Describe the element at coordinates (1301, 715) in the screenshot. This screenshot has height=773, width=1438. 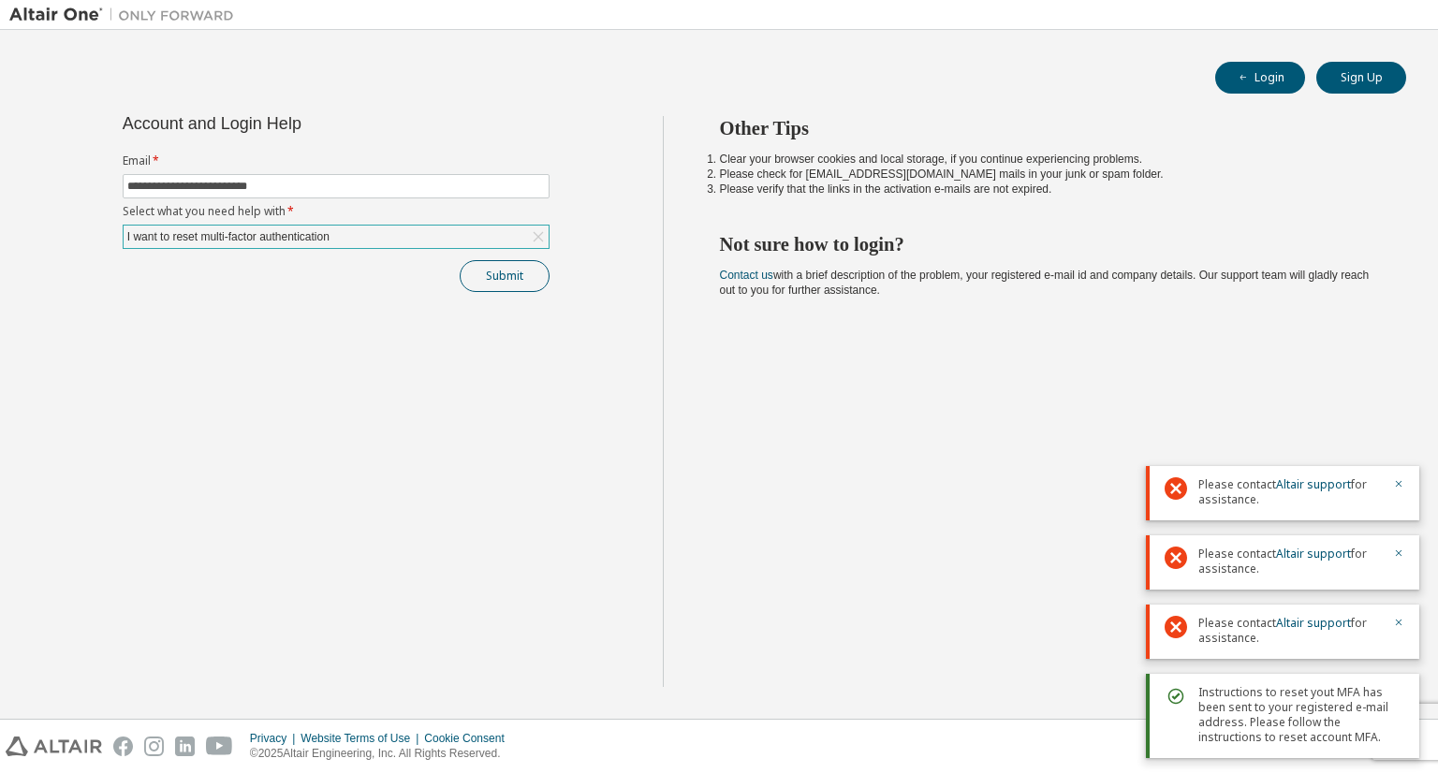
I see `span: Instructions to reset yout MFA has been sent to your registered e-mail address. Please follow the...` at that location.